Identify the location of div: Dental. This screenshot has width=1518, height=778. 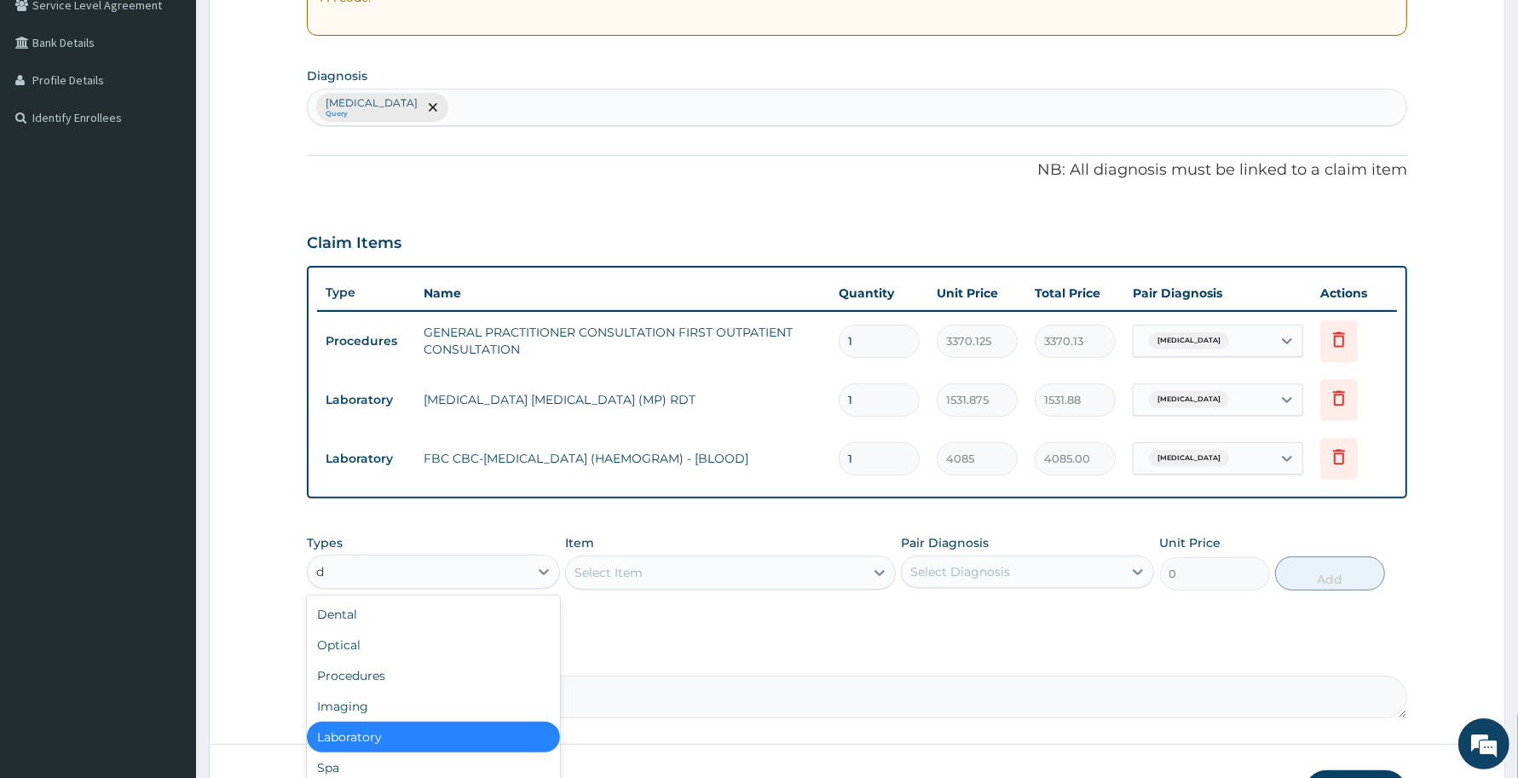
(433, 614).